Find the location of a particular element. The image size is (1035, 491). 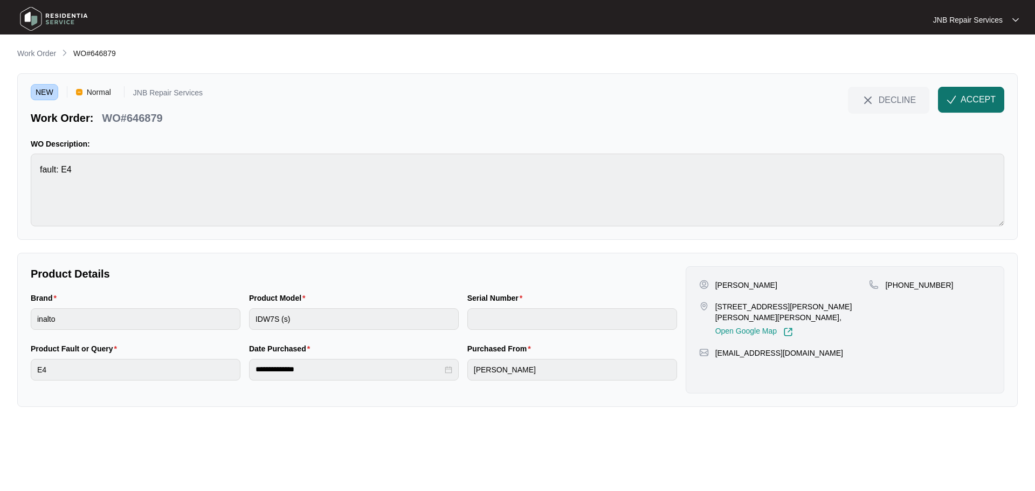

span: DECLINE is located at coordinates (897, 100).